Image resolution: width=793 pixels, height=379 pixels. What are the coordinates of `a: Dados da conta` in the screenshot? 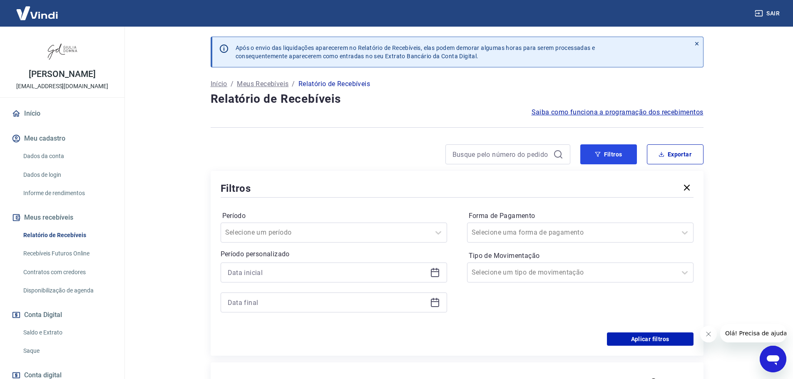 It's located at (67, 156).